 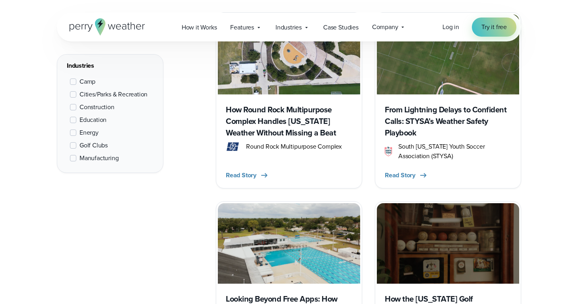 I want to click on span: Features, so click(x=242, y=27).